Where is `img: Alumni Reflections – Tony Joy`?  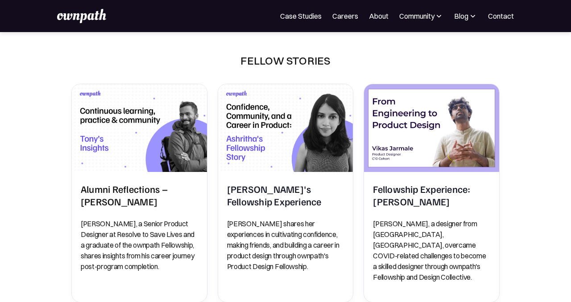 img: Alumni Reflections – Tony Joy is located at coordinates (139, 128).